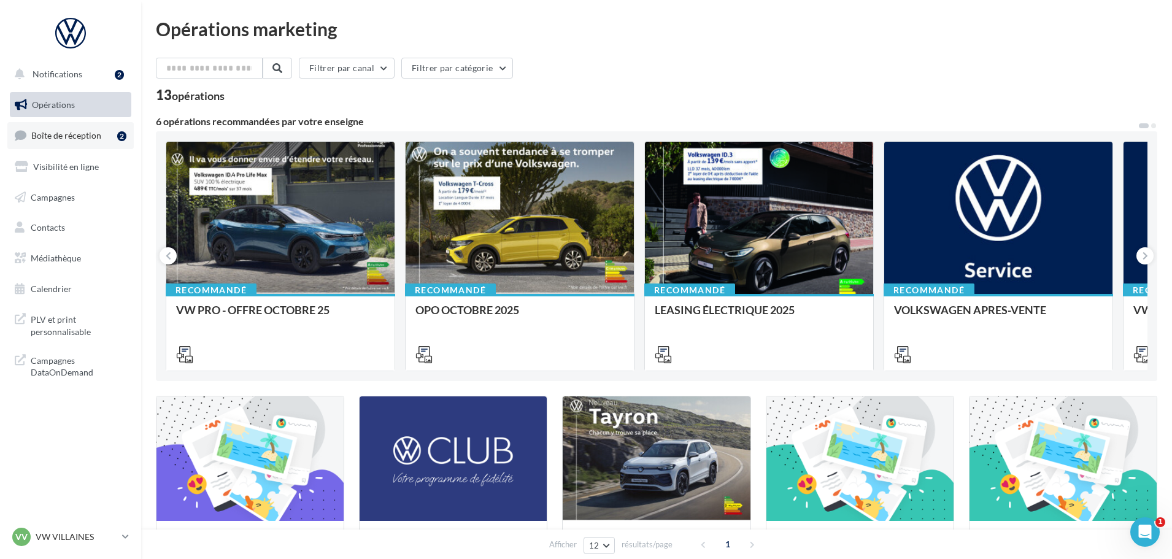 The image size is (1172, 559). Describe the element at coordinates (71, 135) in the screenshot. I see `a: Boîte de réception2` at that location.